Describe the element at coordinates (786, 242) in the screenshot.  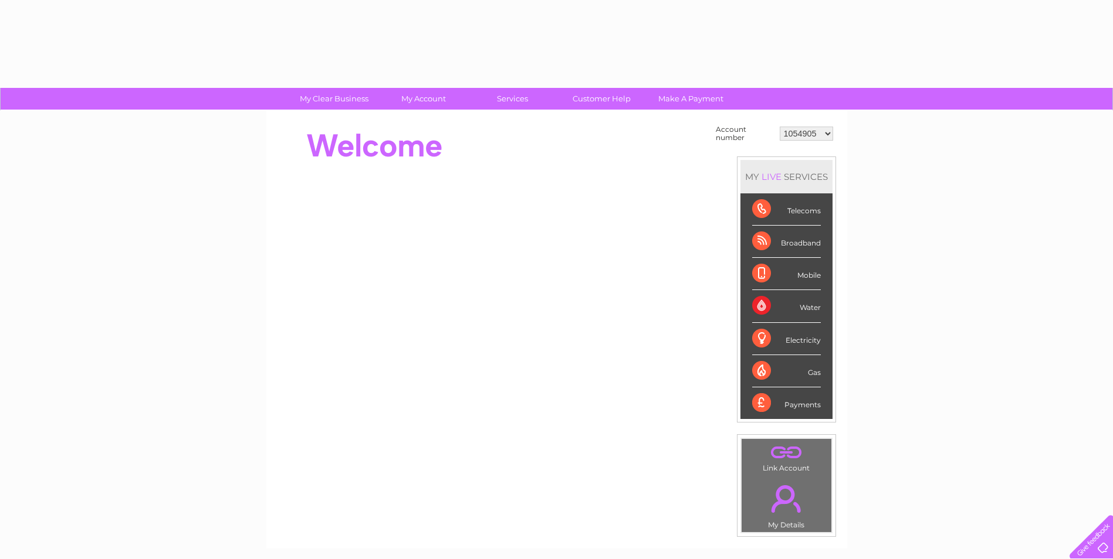
I see `div: Broadband` at that location.